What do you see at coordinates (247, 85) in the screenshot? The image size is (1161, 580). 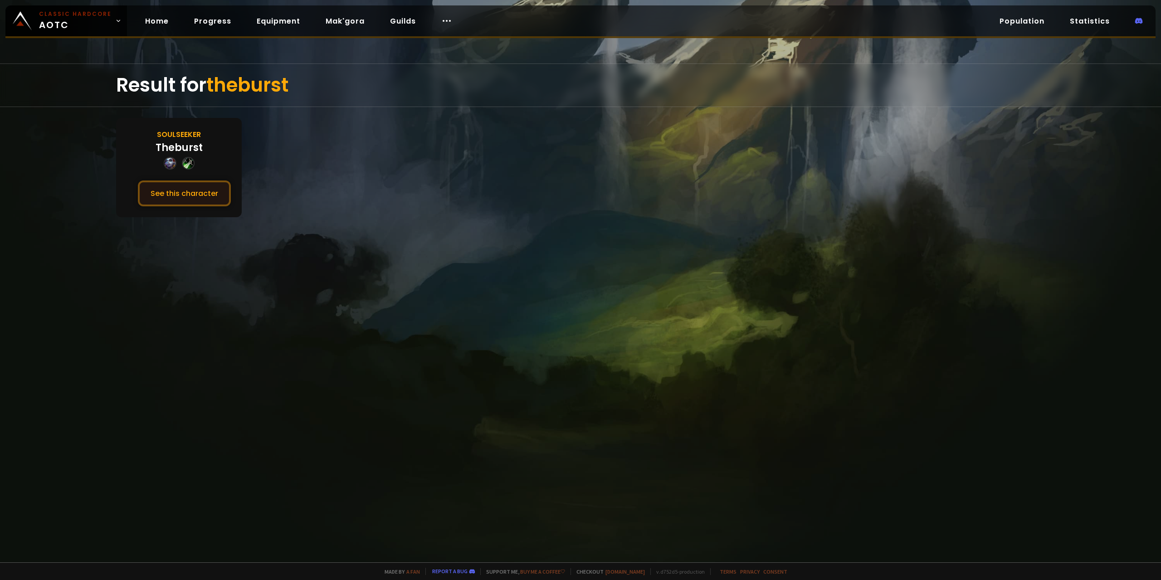 I see `span: theburst` at bounding box center [247, 85].